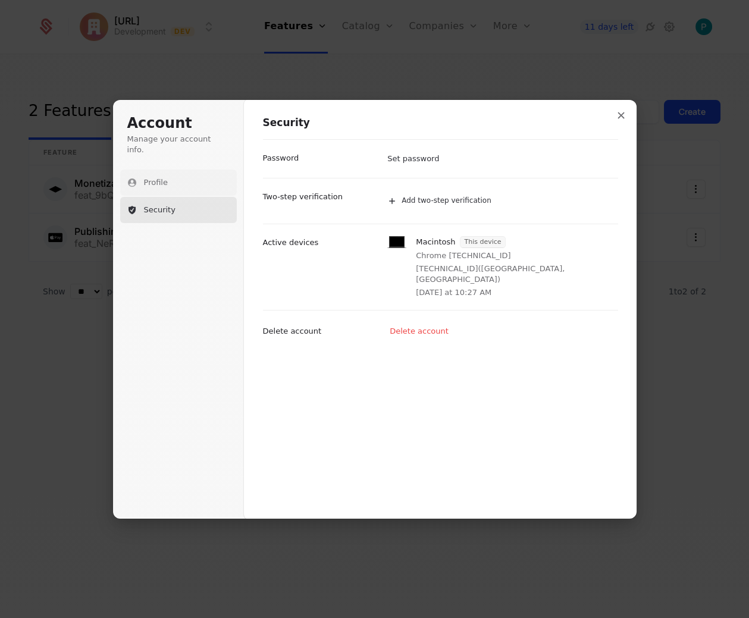 Image resolution: width=749 pixels, height=618 pixels. What do you see at coordinates (179, 210) in the screenshot?
I see `button: Security` at bounding box center [179, 210].